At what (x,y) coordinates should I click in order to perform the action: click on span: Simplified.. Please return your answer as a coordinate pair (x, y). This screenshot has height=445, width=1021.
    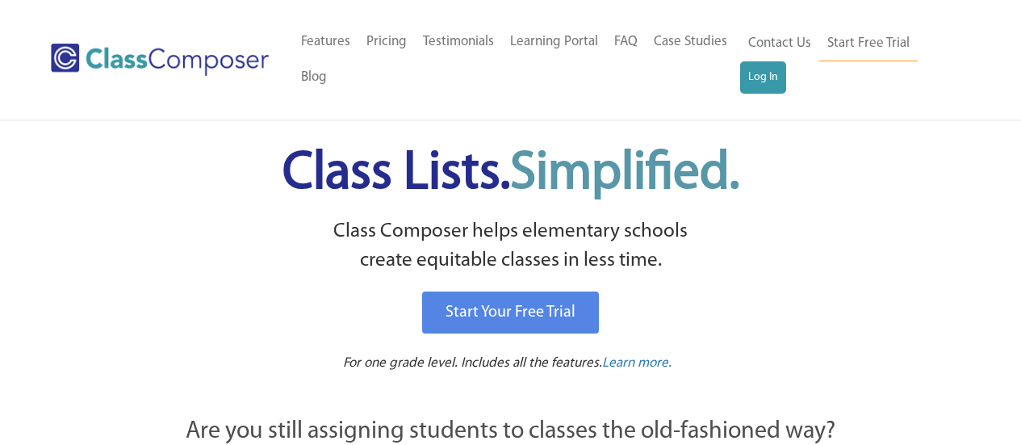
    Looking at the image, I should click on (625, 174).